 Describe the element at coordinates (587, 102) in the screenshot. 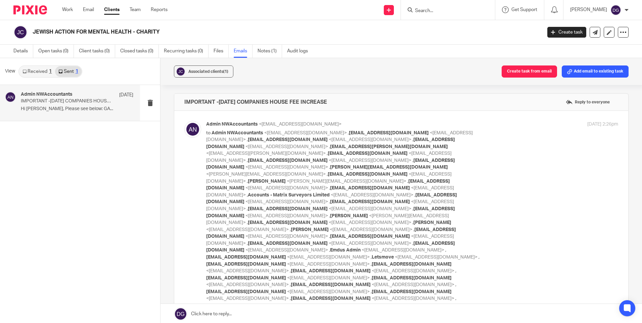

I see `label: Reply to everyone` at that location.